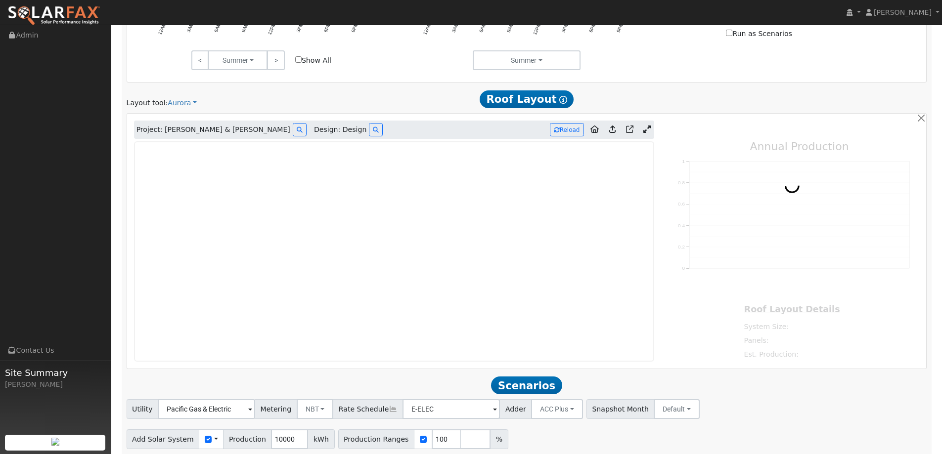 The width and height of the screenshot is (942, 454). Describe the element at coordinates (321, 440) in the screenshot. I see `span: kWh` at that location.